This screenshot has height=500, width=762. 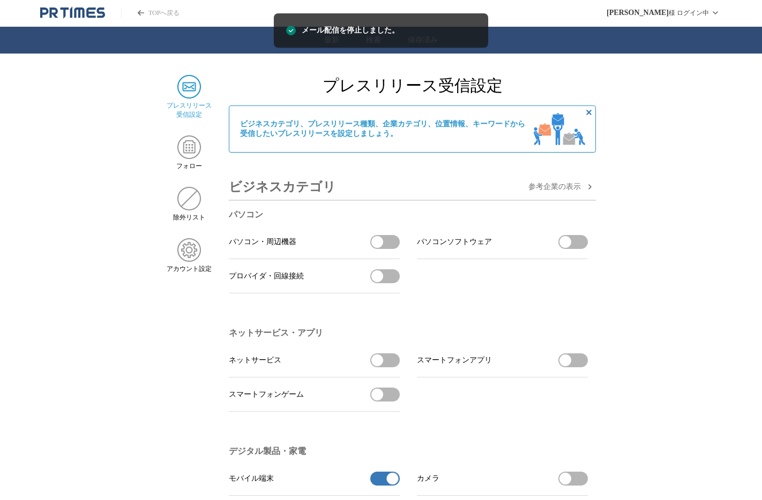 I want to click on span: ビジネスカテゴリ、プレスリリース種類、企業カテゴリ、位置情報、キーワードから 受信したいプレスリリースを設定しましょう。, so click(x=382, y=129).